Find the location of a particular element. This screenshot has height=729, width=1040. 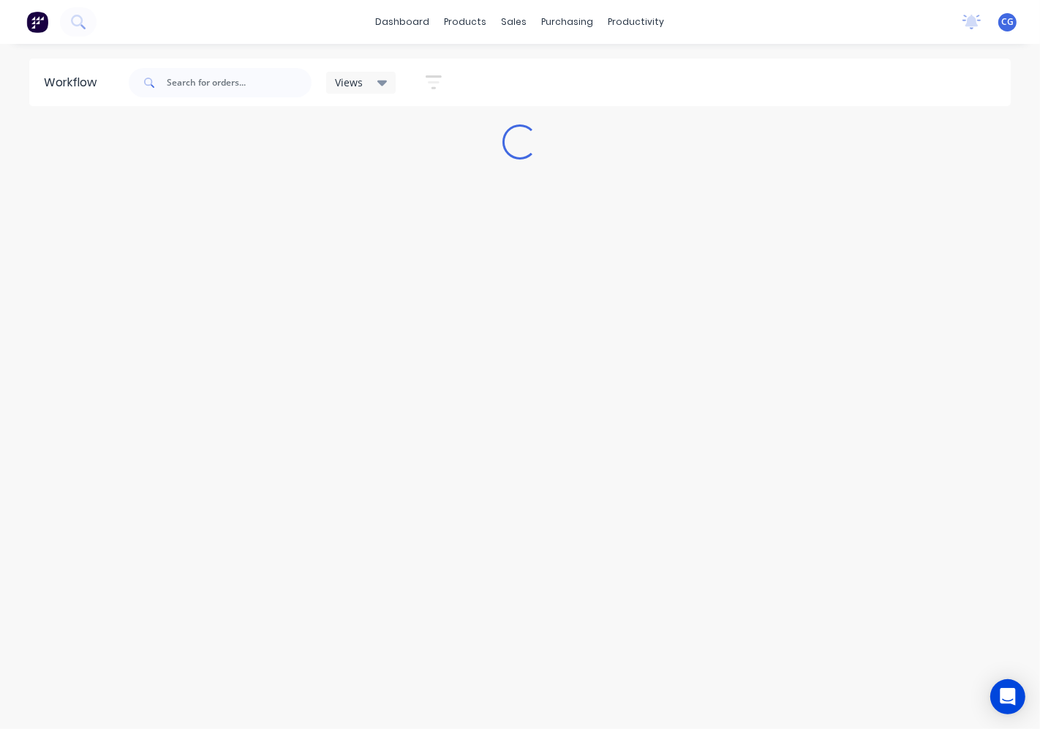

input: Search for orders... is located at coordinates (239, 83).